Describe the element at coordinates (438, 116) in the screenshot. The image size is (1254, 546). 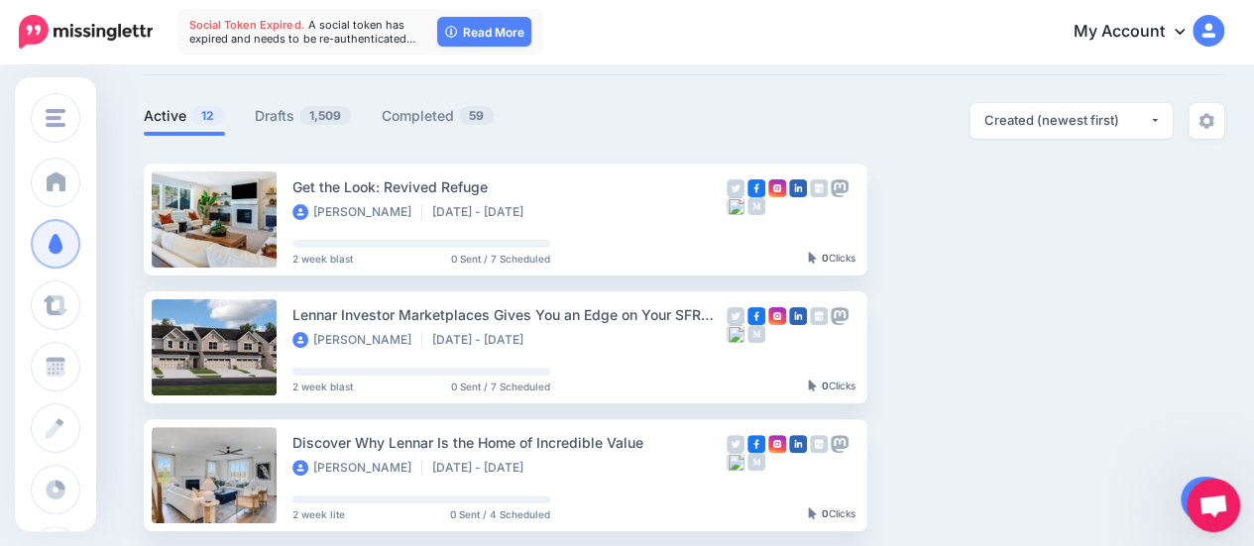
I see `a: Completed59` at that location.